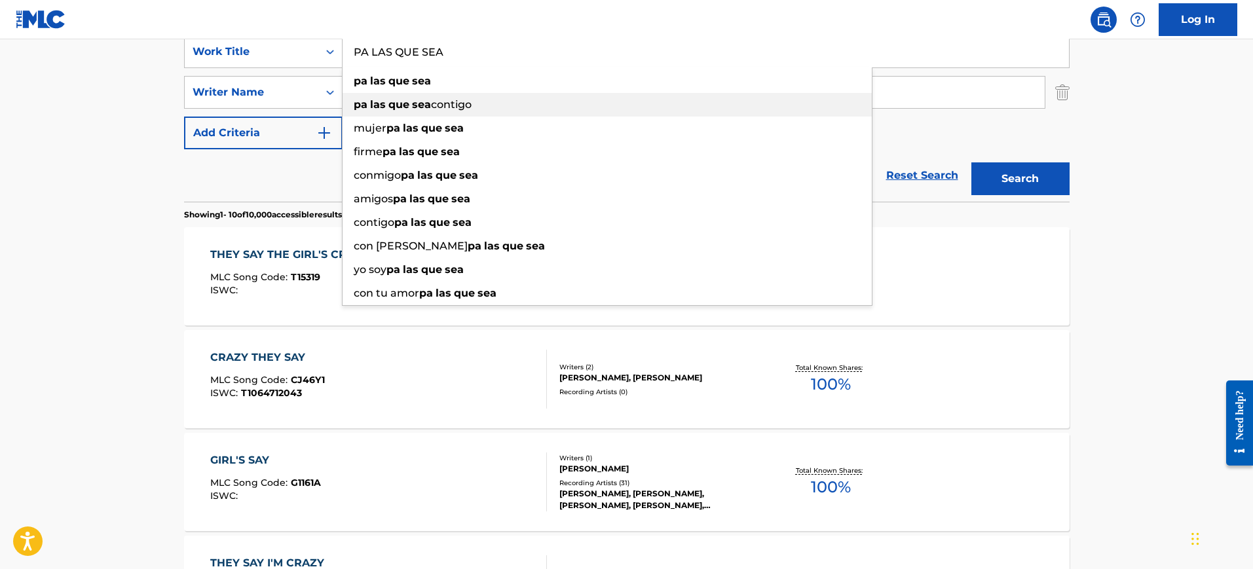  Describe the element at coordinates (922, 175) in the screenshot. I see `a: Reset Search` at that location.